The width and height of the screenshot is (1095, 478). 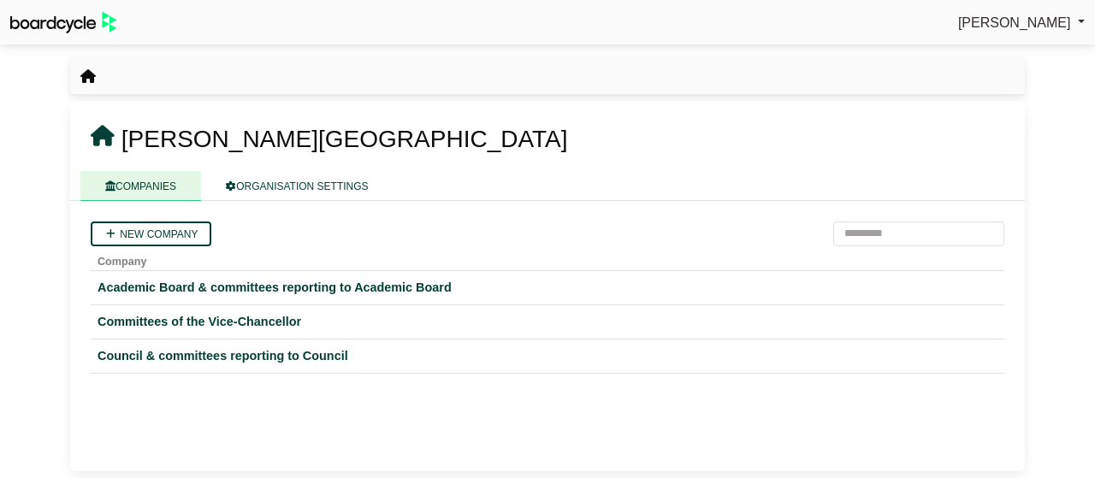 What do you see at coordinates (140, 186) in the screenshot?
I see `a: COMPANIES` at bounding box center [140, 186].